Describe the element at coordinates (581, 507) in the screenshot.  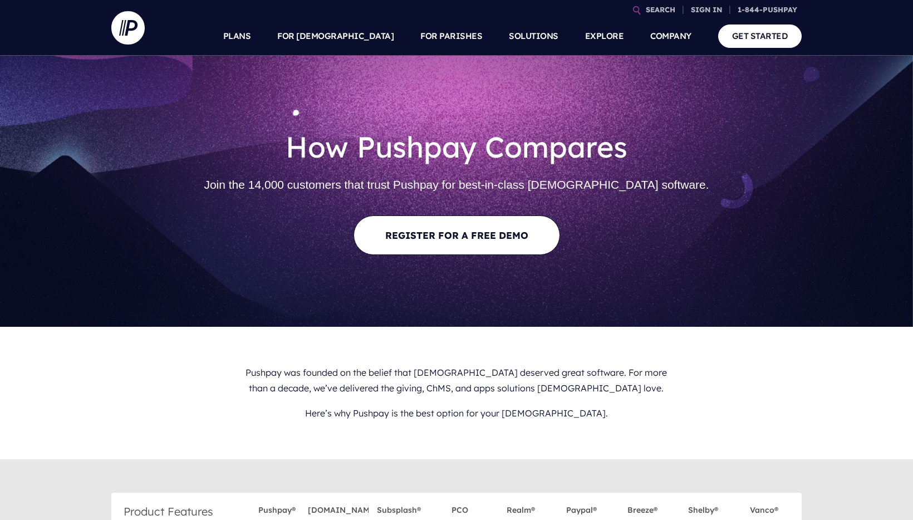
I see `span: Paypal®` at that location.